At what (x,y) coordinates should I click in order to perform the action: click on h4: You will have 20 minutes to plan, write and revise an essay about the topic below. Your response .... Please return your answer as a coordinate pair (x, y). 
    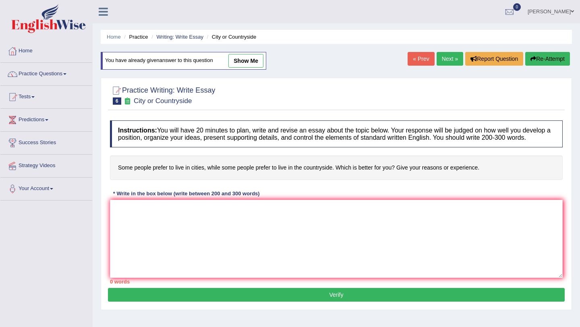
    Looking at the image, I should click on (336, 134).